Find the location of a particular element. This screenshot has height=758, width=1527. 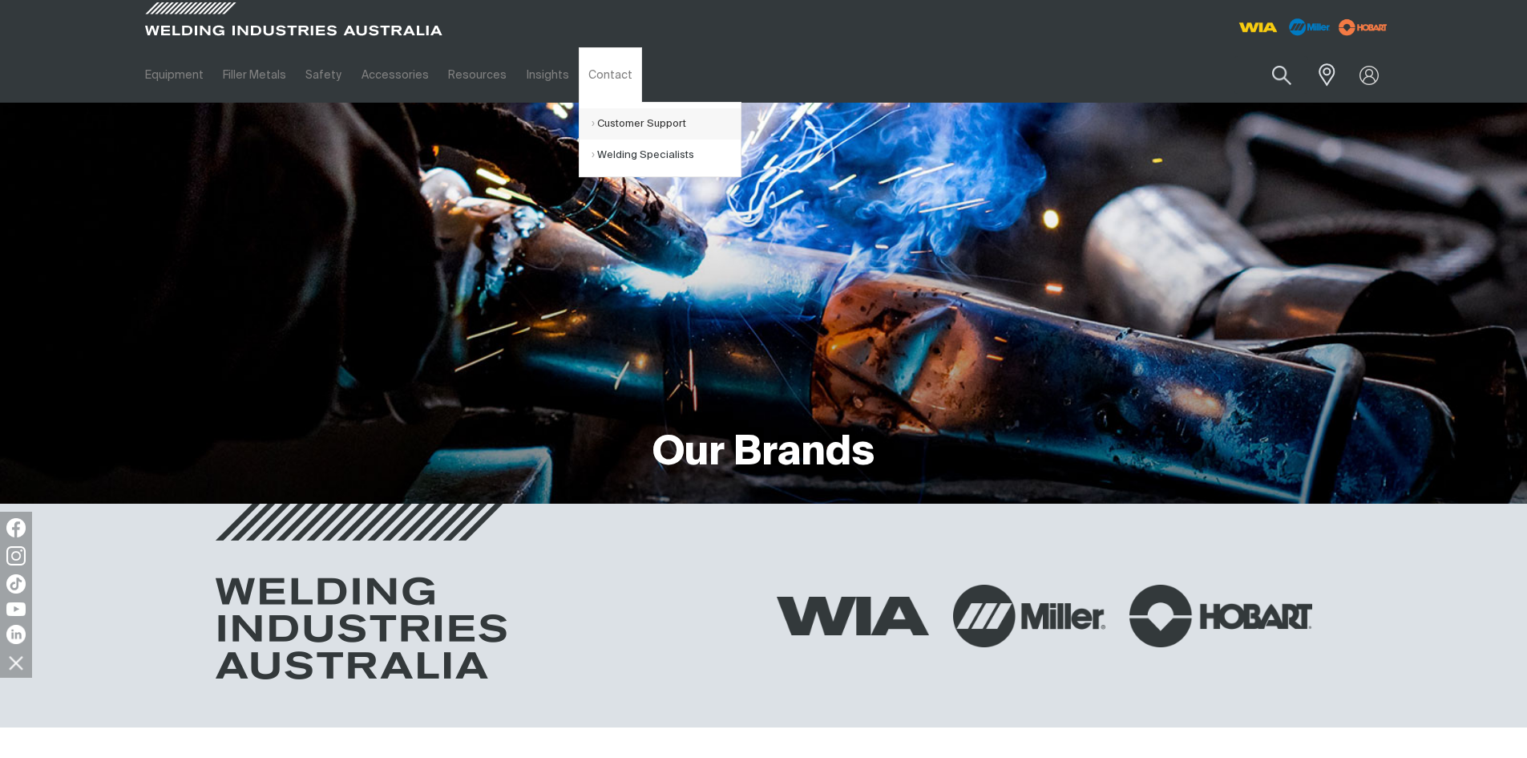

a: Equipment is located at coordinates (174, 75).